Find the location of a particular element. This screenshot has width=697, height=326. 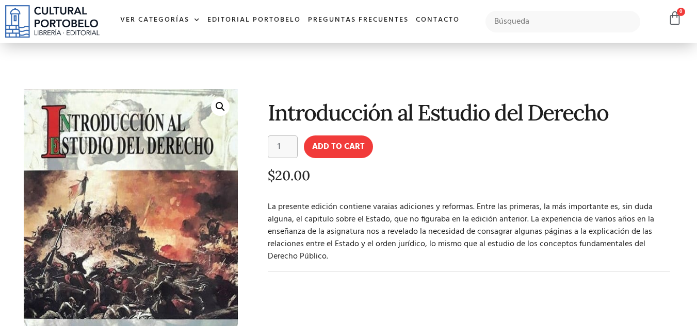

a: Ver Categorías is located at coordinates (160, 20).